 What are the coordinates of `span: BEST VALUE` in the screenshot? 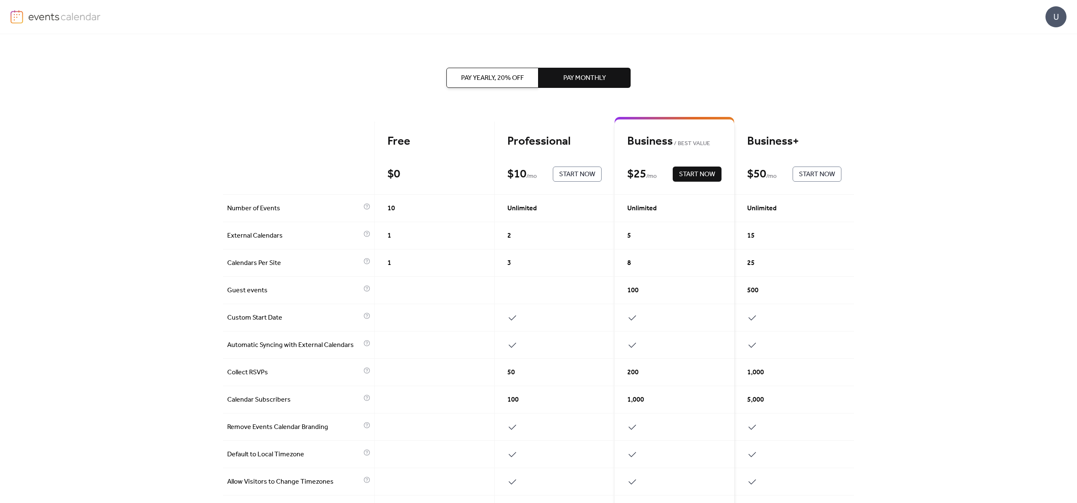 It's located at (691, 144).